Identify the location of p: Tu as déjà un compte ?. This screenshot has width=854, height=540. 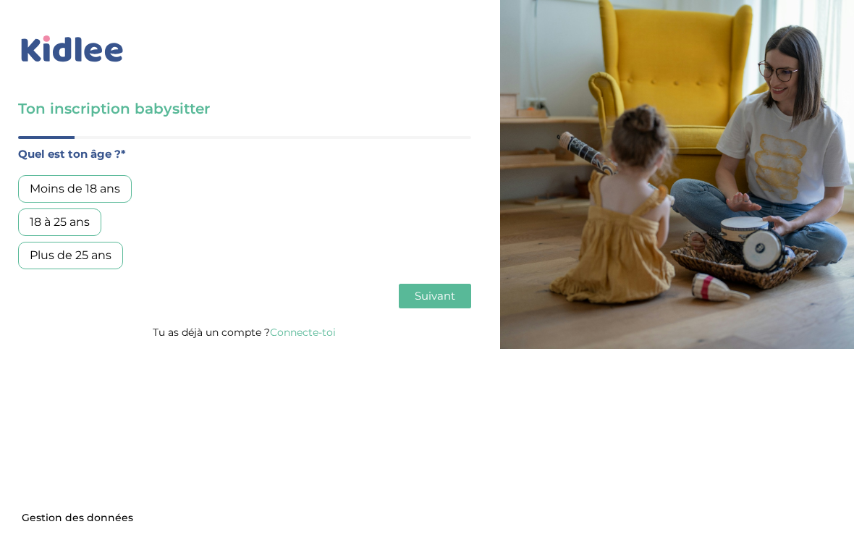
(245, 332).